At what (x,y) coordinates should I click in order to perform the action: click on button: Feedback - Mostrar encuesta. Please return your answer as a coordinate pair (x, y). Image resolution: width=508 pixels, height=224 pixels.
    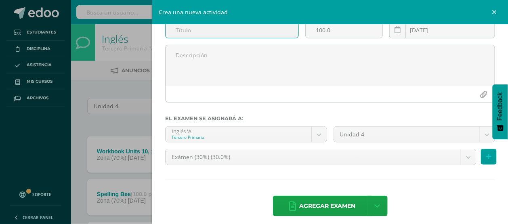
    Looking at the image, I should click on (500, 112).